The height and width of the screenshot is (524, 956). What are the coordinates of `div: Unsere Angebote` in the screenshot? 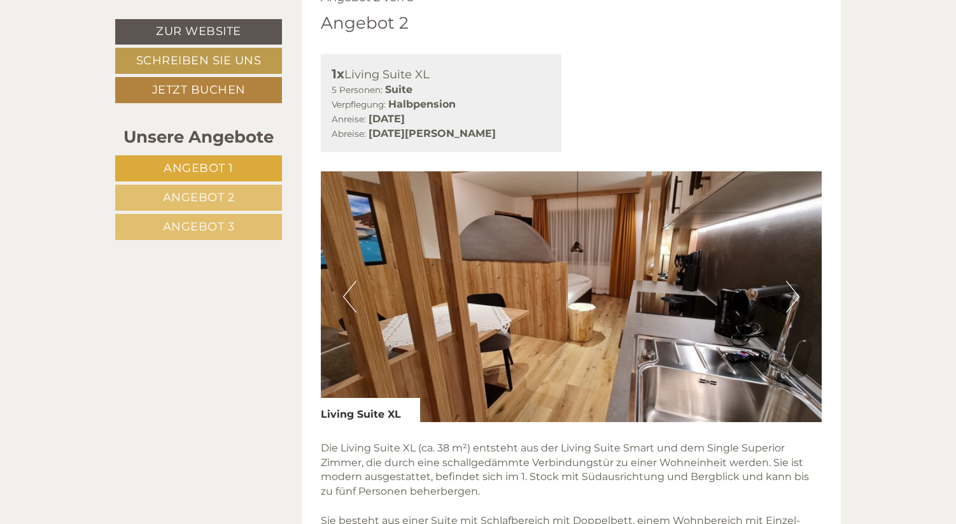 It's located at (199, 137).